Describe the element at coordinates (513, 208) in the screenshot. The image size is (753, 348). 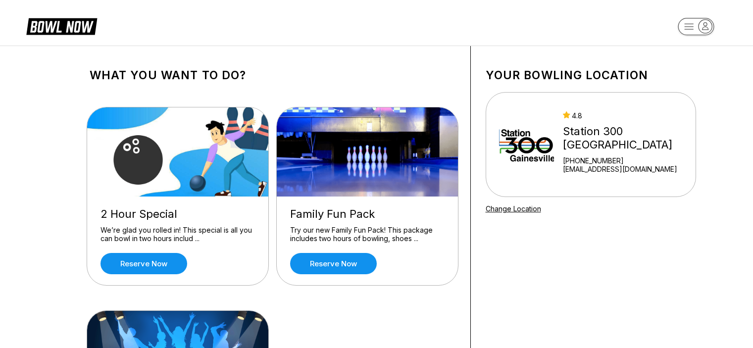
I see `a: Change Location` at that location.